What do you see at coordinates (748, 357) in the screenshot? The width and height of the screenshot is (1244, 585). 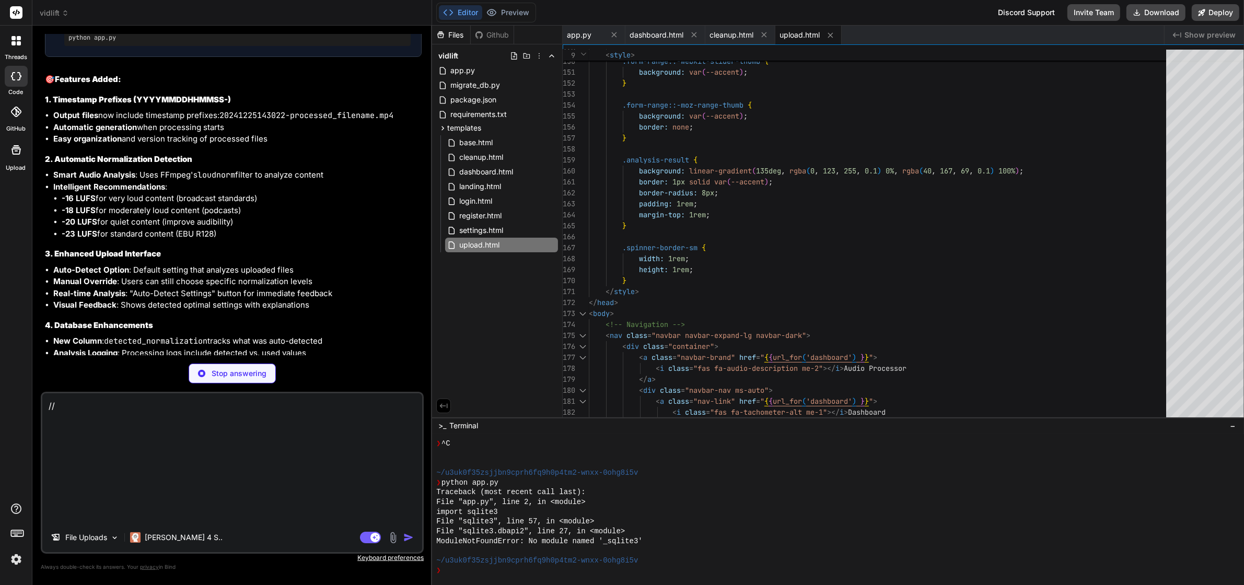 I see `span: href` at bounding box center [748, 357].